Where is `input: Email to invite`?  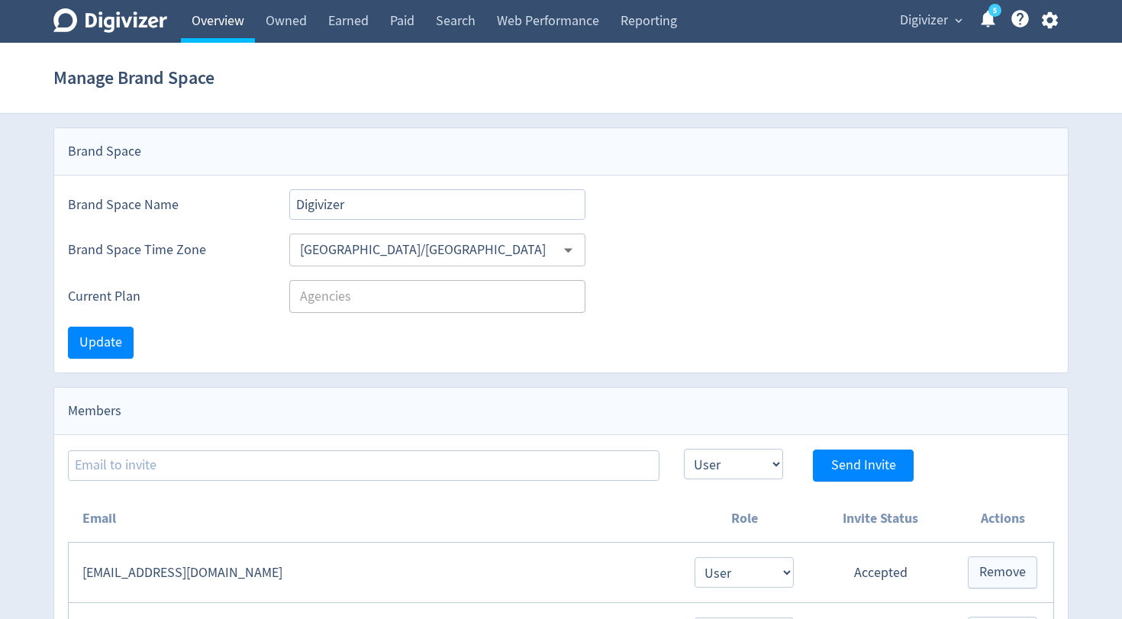
input: Email to invite is located at coordinates (363, 466).